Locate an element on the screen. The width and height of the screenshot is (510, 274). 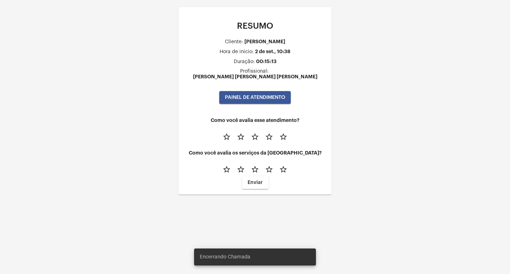
button: PAINEL DE ATENDIMENTO is located at coordinates (255, 97).